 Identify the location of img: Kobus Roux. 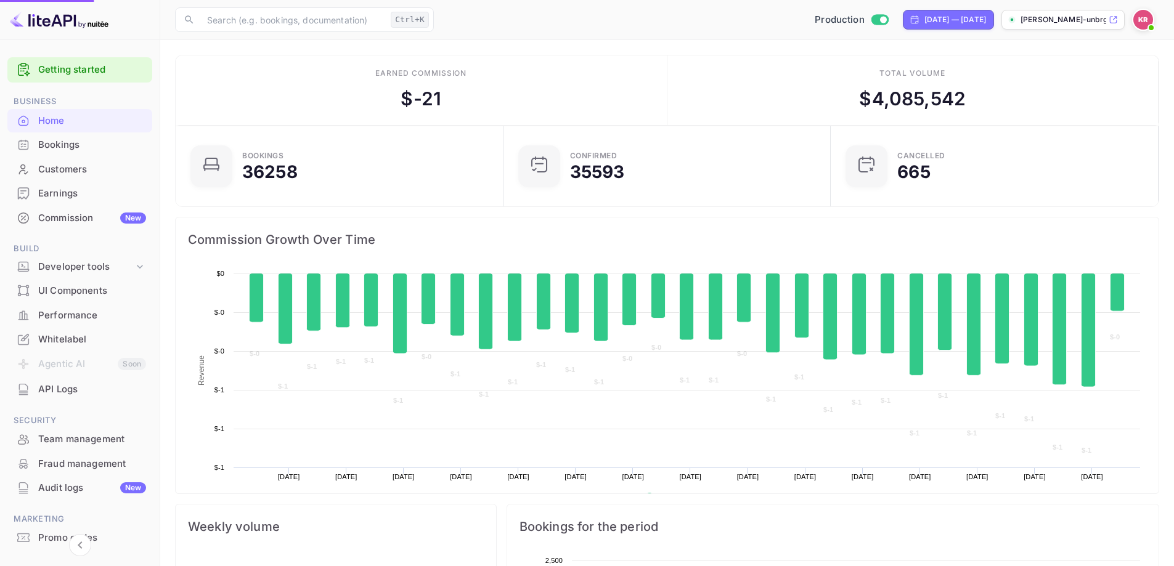
(1143, 20).